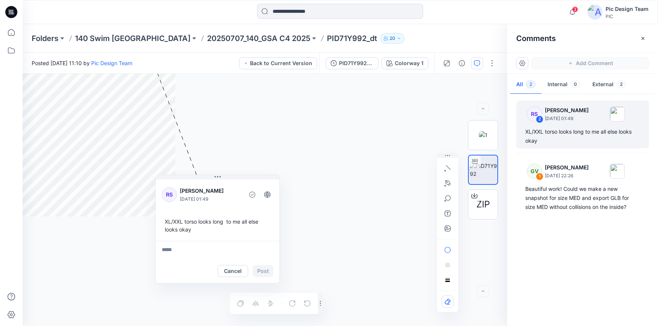  Describe the element at coordinates (483, 170) in the screenshot. I see `img: PID71Y992` at that location.